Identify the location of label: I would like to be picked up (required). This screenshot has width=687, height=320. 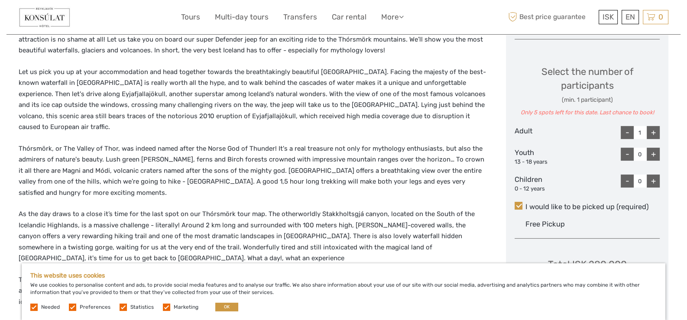
(587, 207).